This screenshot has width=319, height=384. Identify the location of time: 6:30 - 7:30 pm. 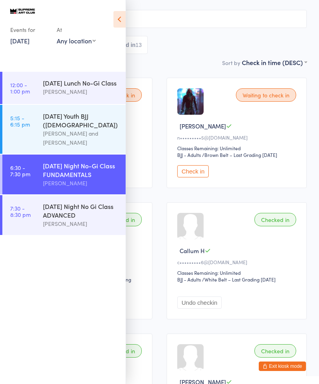
(20, 171).